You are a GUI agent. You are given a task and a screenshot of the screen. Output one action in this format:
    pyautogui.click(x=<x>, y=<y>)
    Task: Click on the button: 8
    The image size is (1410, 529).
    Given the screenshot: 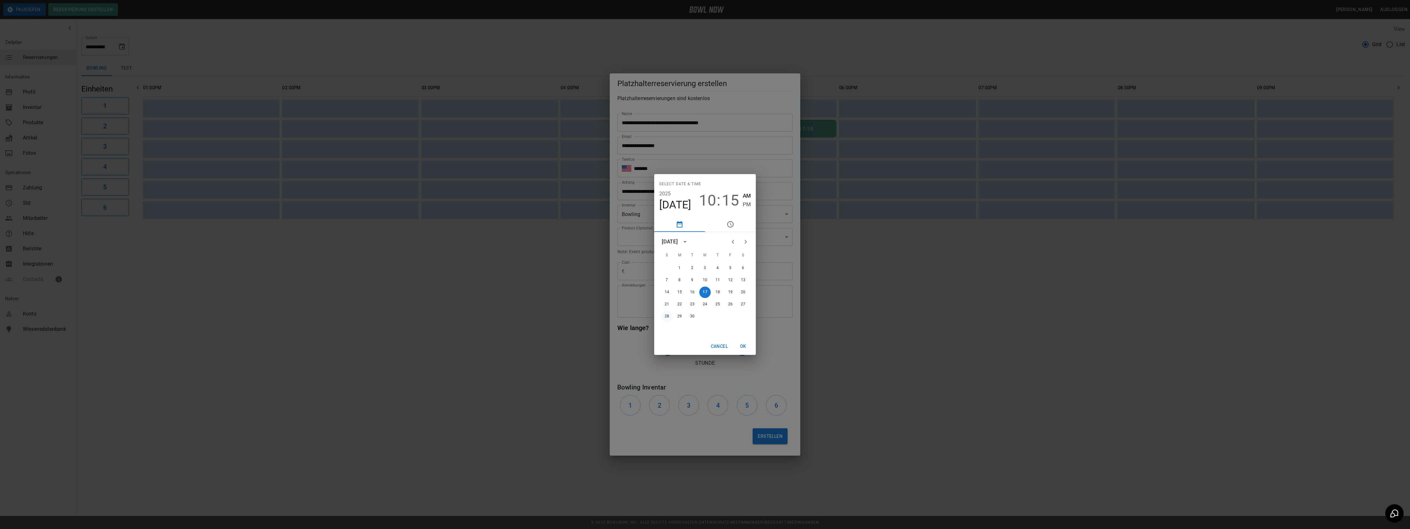 What is the action you would take?
    pyautogui.click(x=680, y=280)
    